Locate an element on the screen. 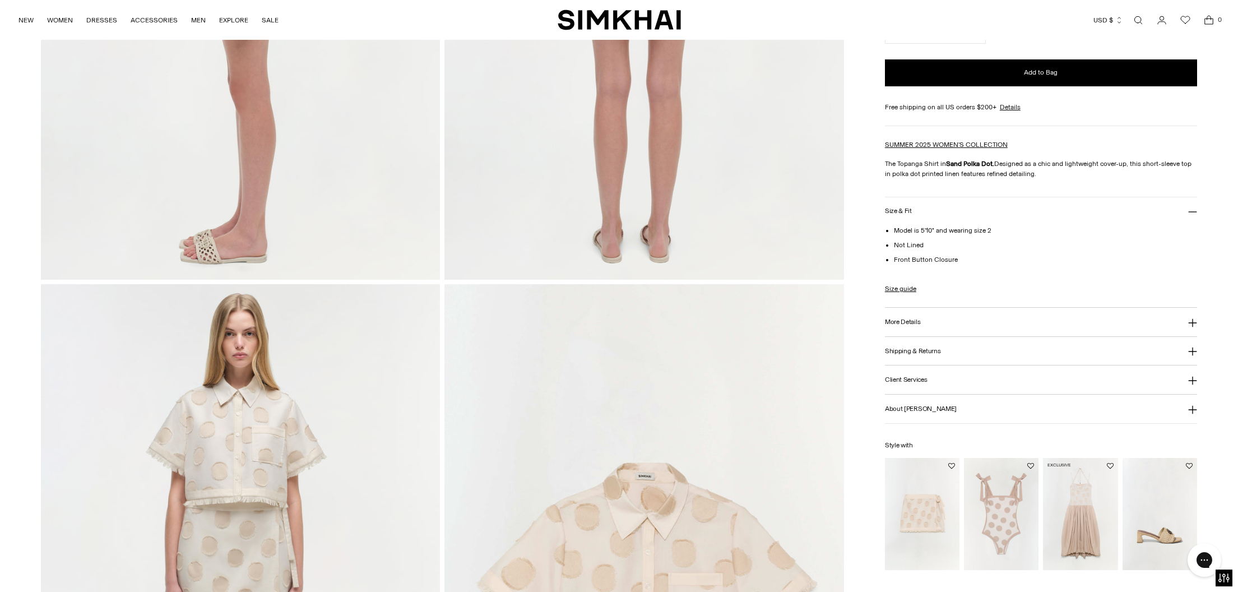  strong: Sand Polka Dot. is located at coordinates (970, 164).